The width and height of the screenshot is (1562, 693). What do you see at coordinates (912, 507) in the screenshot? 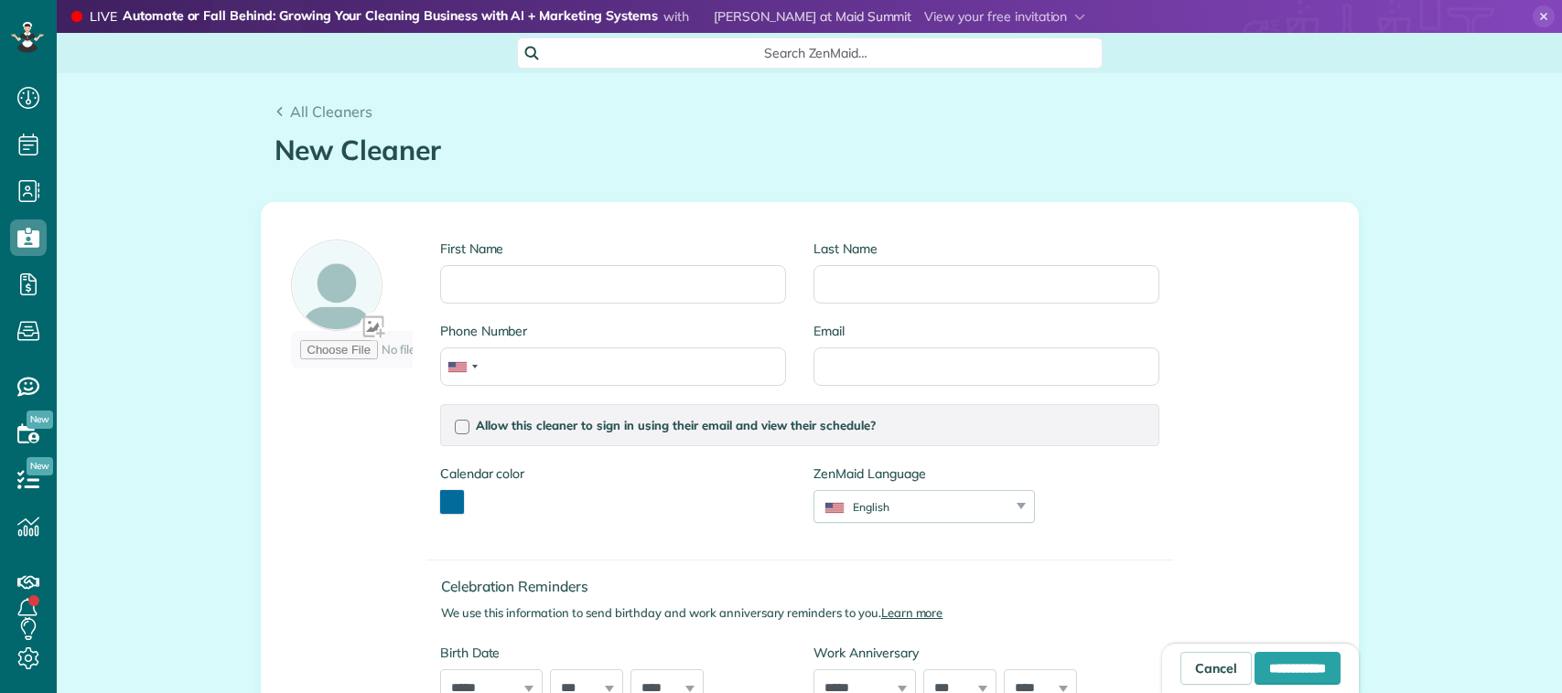
I see `div: English` at bounding box center [912, 507].